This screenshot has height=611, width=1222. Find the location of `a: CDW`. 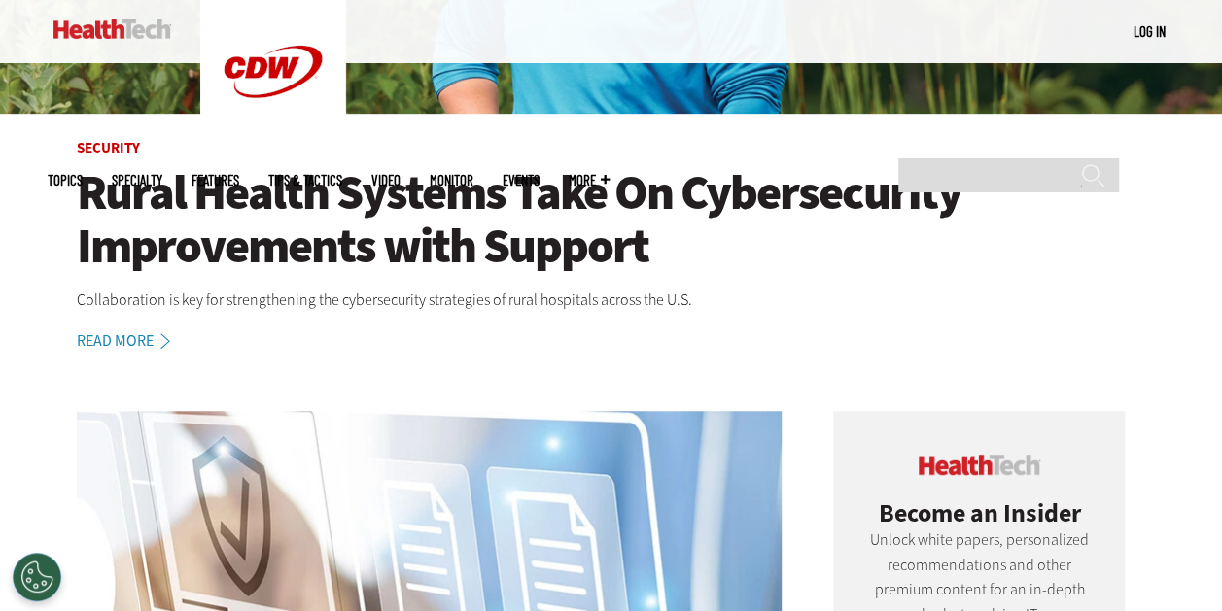

a: CDW is located at coordinates (273, 138).